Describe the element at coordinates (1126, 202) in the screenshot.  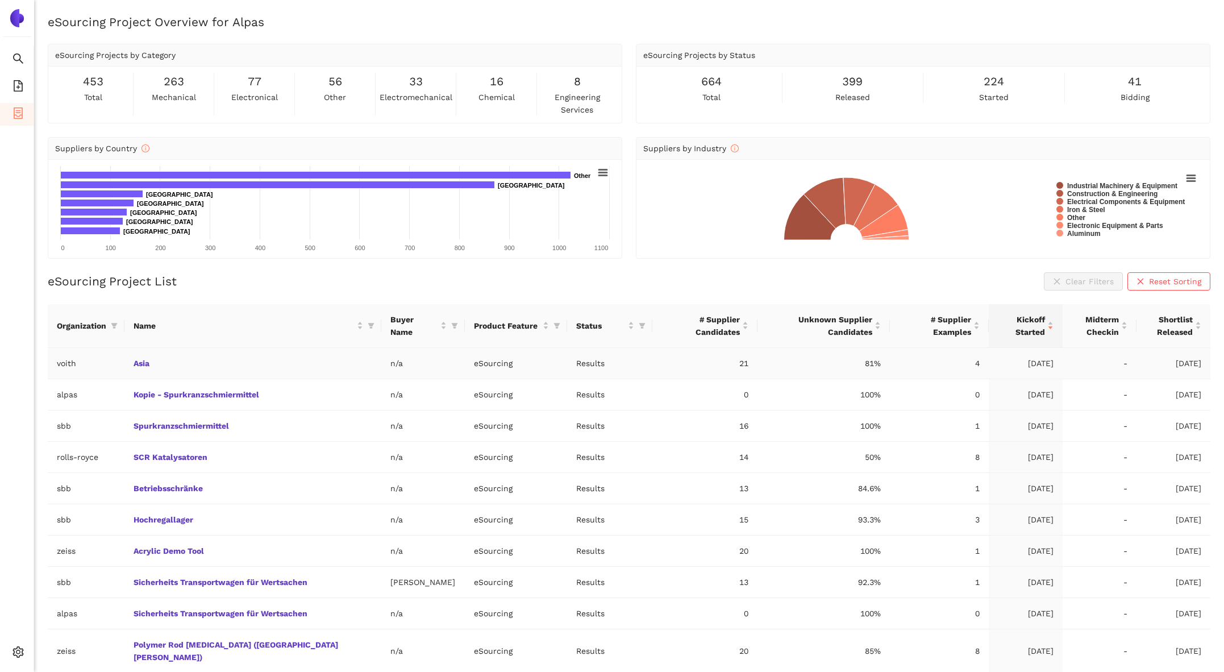
I see `text: Electrical Components & Equipment` at that location.